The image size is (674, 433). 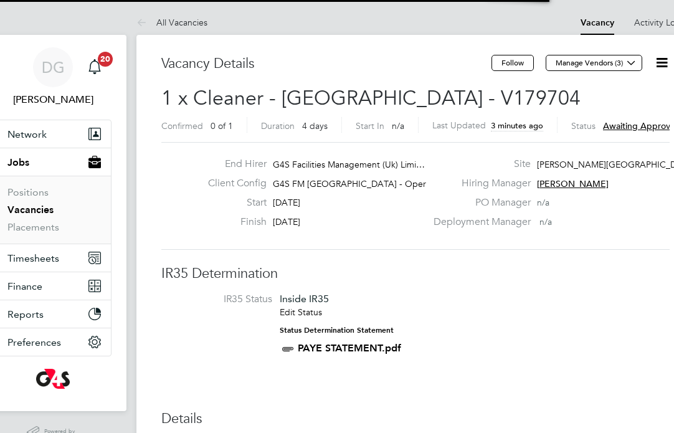 What do you see at coordinates (95, 67) in the screenshot?
I see `a: 20` at bounding box center [95, 67].